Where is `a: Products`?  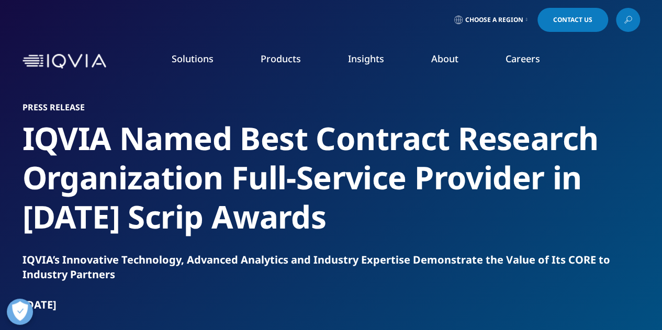
a: Products is located at coordinates (280, 59).